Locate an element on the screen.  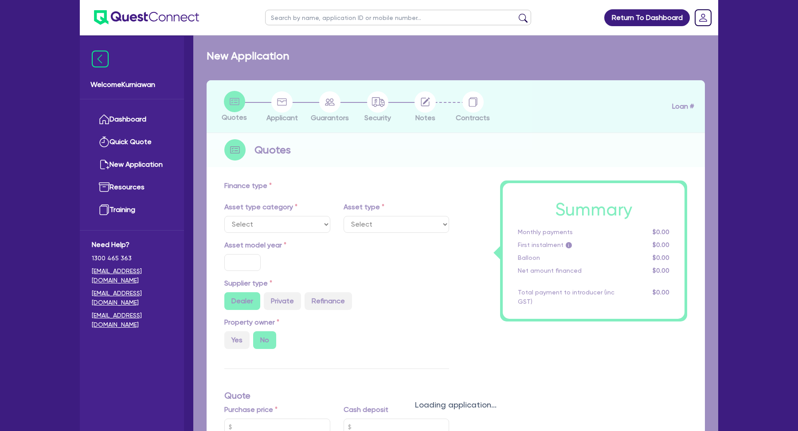
span: Need Help? is located at coordinates (132, 245).